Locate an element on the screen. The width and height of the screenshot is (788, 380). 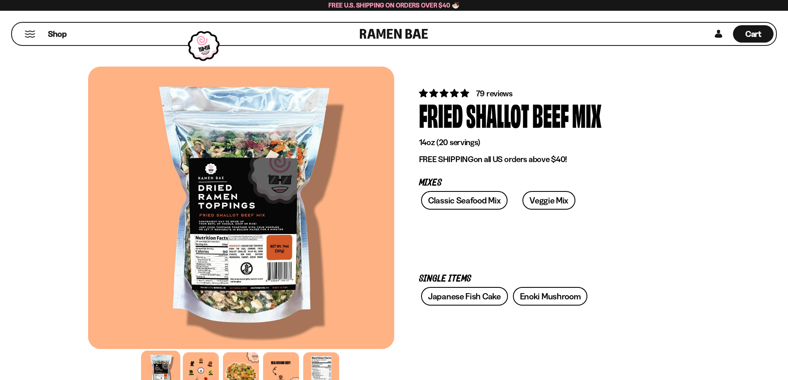
span: Cart is located at coordinates (754, 34).